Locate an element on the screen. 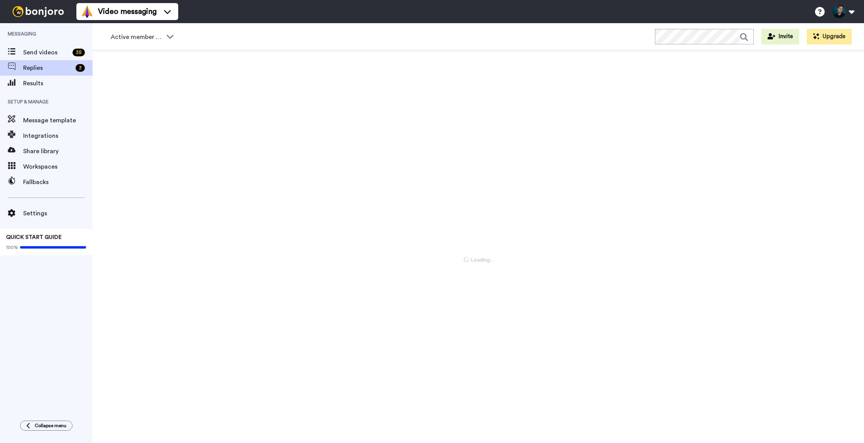 This screenshot has width=864, height=443. div: 38 is located at coordinates (79, 52).